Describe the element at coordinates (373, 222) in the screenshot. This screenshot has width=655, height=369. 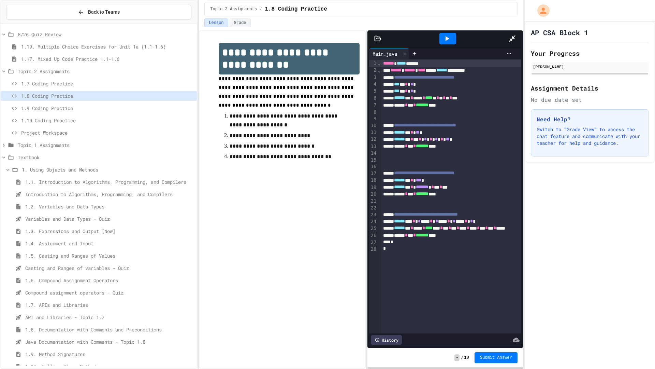
I see `div: 24` at that location.